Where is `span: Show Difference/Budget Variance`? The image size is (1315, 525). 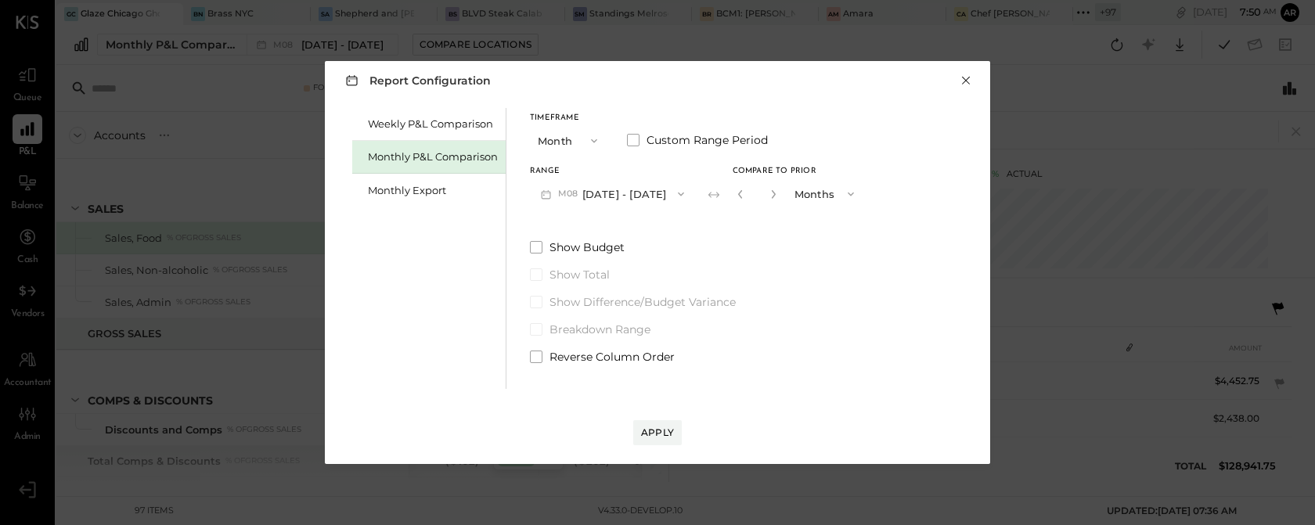
span: Show Difference/Budget Variance is located at coordinates (643, 302).